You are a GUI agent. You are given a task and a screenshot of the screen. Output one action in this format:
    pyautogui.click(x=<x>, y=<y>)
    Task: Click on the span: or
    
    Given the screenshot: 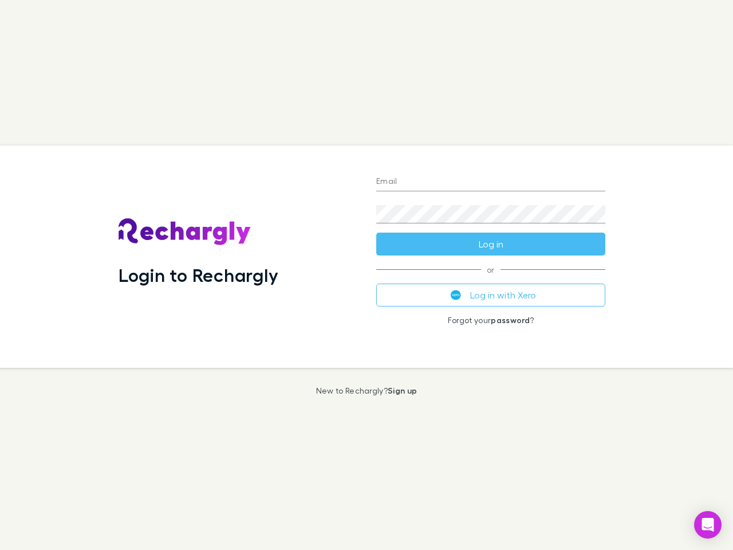 What is the action you would take?
    pyautogui.click(x=491, y=269)
    